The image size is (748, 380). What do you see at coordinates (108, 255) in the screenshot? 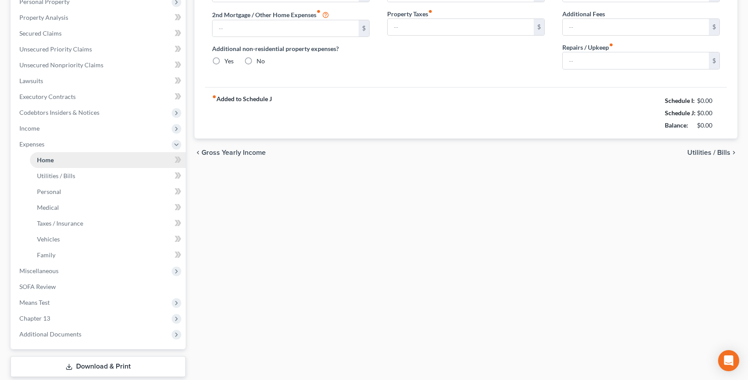
I see `a: Family` at bounding box center [108, 255].